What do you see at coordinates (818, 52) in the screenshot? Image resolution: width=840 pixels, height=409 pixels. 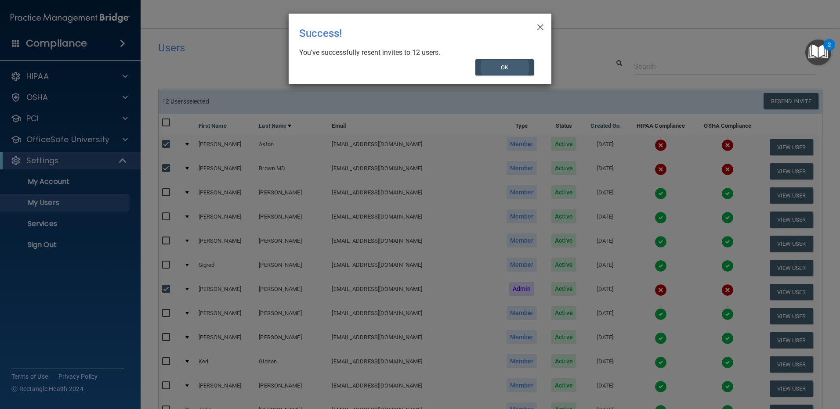 I see `button: Open Resource Center, 2 new notifications` at bounding box center [818, 52].